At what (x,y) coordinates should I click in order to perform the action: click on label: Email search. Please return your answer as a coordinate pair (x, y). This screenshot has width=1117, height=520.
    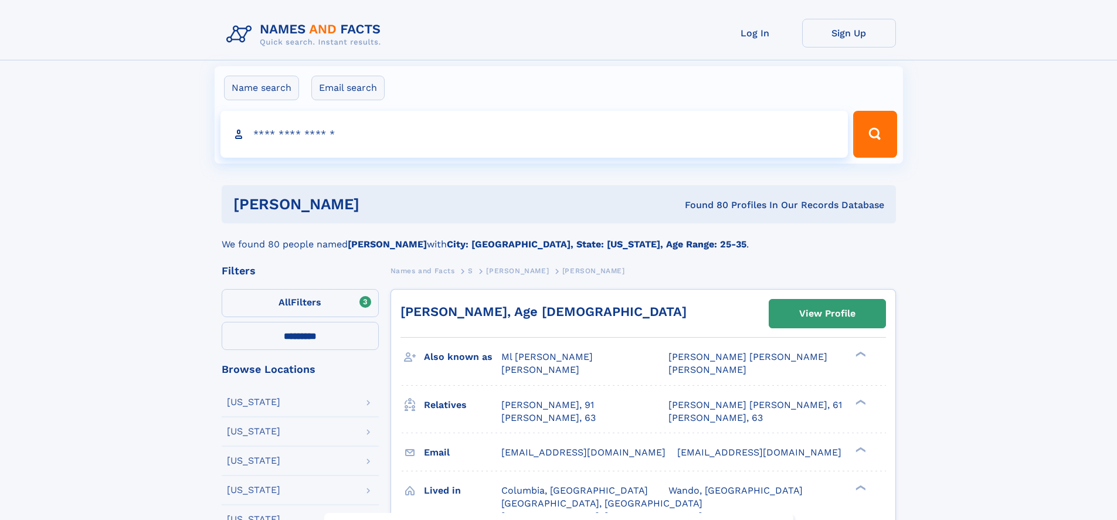
    Looking at the image, I should click on (348, 88).